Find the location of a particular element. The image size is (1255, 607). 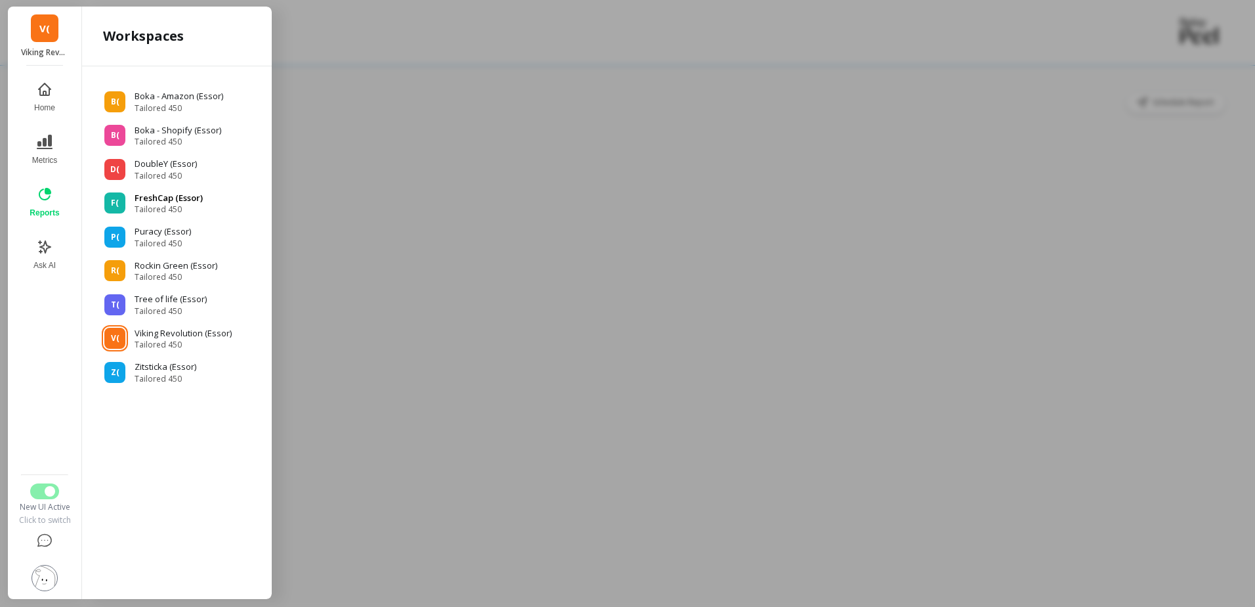

span: Metrics is located at coordinates (45, 160).